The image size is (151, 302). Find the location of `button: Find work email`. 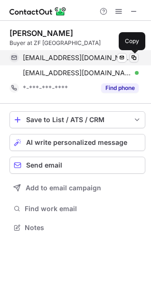

button: Find work email is located at coordinates (77, 209).